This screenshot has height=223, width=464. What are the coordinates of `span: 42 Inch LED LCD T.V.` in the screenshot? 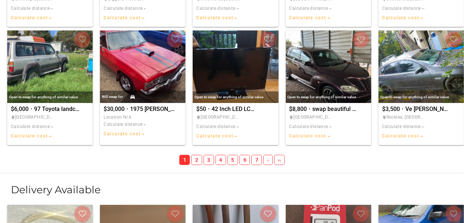 It's located at (234, 109).